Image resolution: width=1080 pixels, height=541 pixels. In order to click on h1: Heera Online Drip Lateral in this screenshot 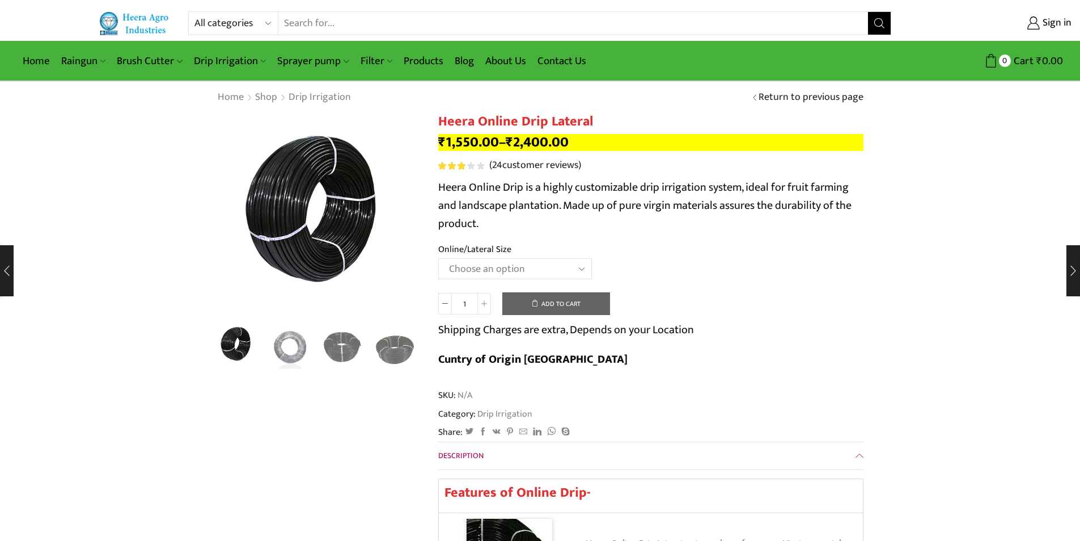, I will do `click(651, 121)`.